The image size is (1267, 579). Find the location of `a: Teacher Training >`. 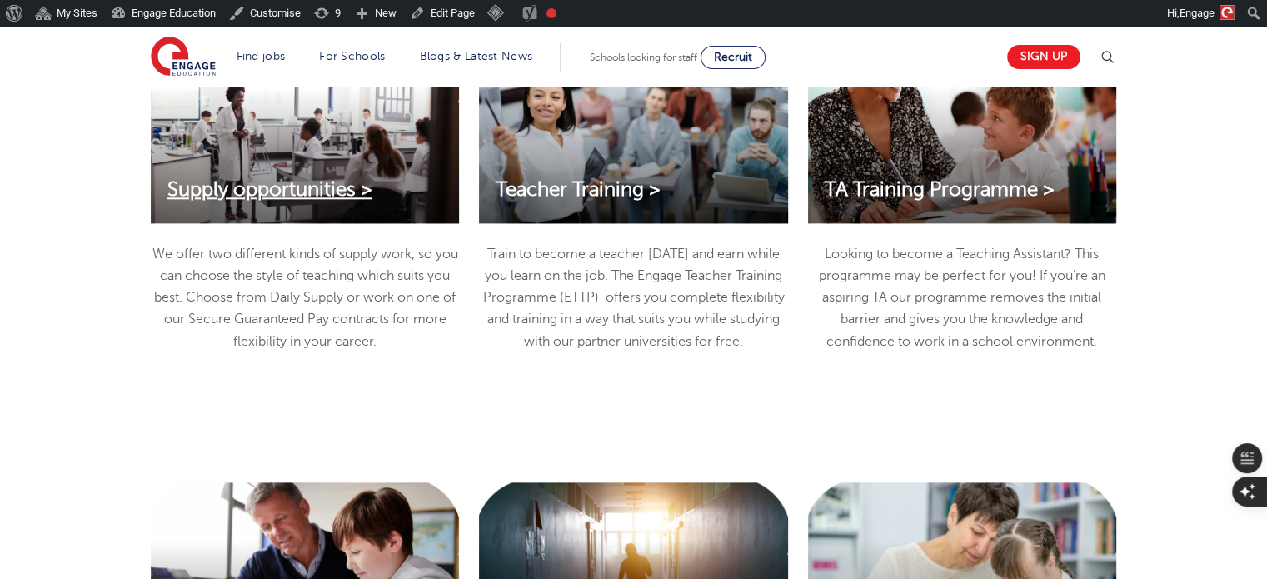

a: Teacher Training > is located at coordinates (578, 190).